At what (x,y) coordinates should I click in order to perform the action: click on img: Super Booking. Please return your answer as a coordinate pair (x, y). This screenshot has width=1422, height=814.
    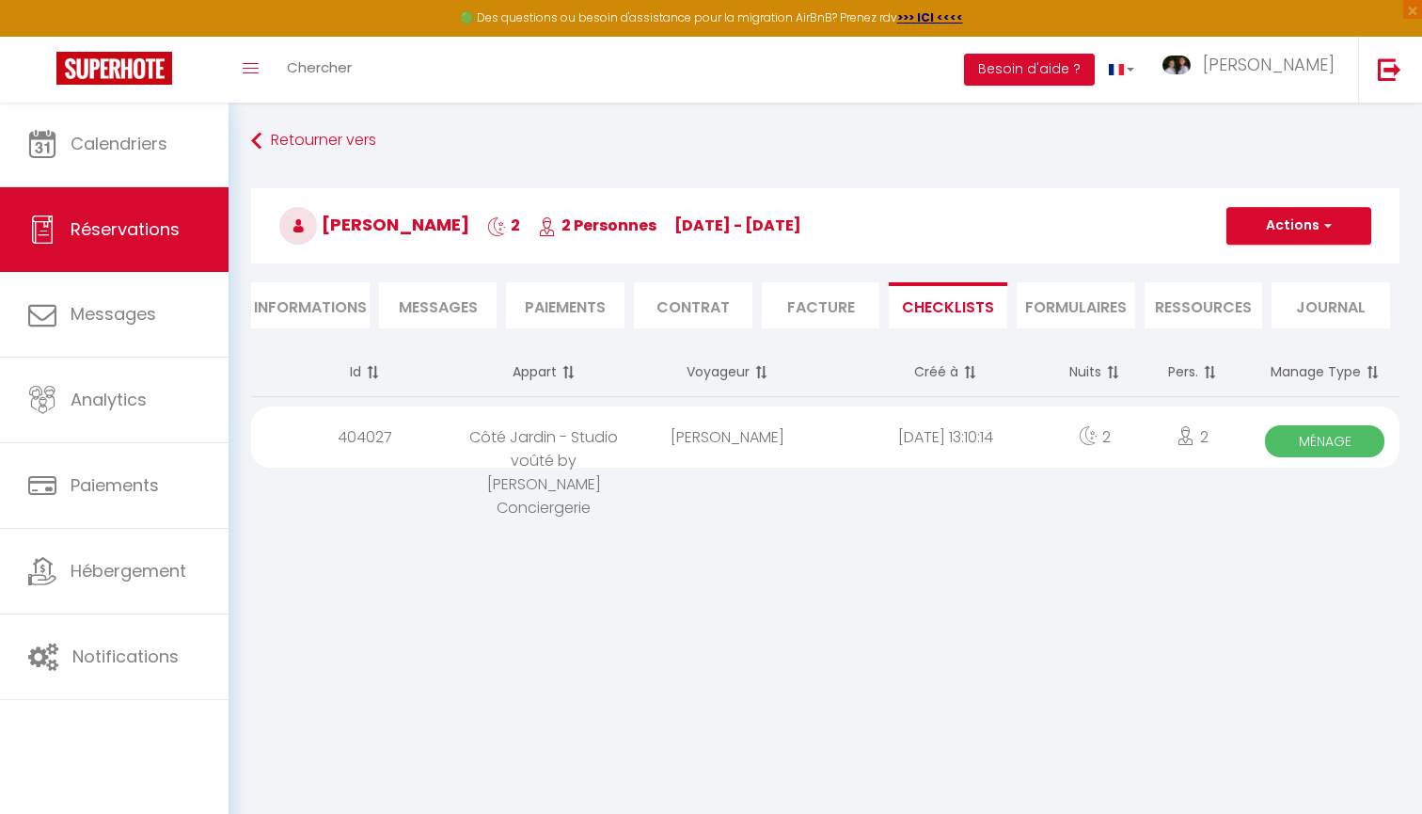
    Looking at the image, I should click on (114, 68).